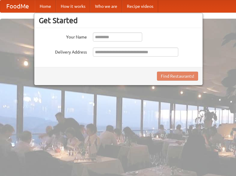 This screenshot has width=236, height=176. What do you see at coordinates (17, 6) in the screenshot?
I see `a: FoodMe` at bounding box center [17, 6].